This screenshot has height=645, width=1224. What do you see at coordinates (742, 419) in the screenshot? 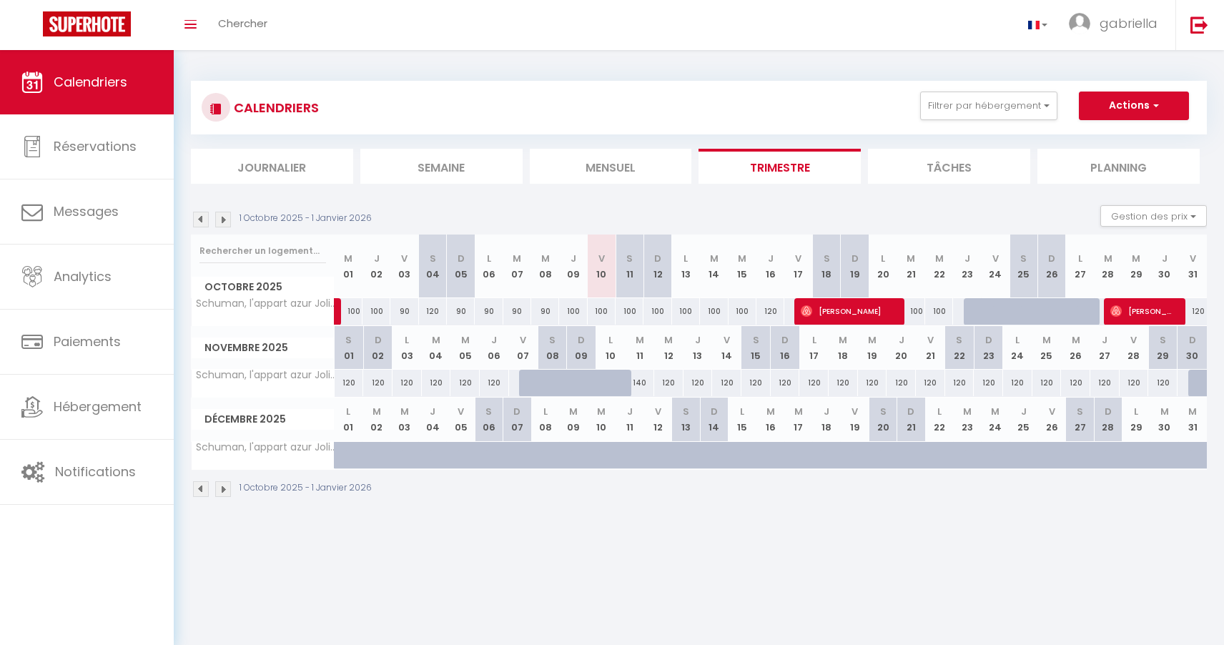
I see `th: 15` at bounding box center [742, 419].